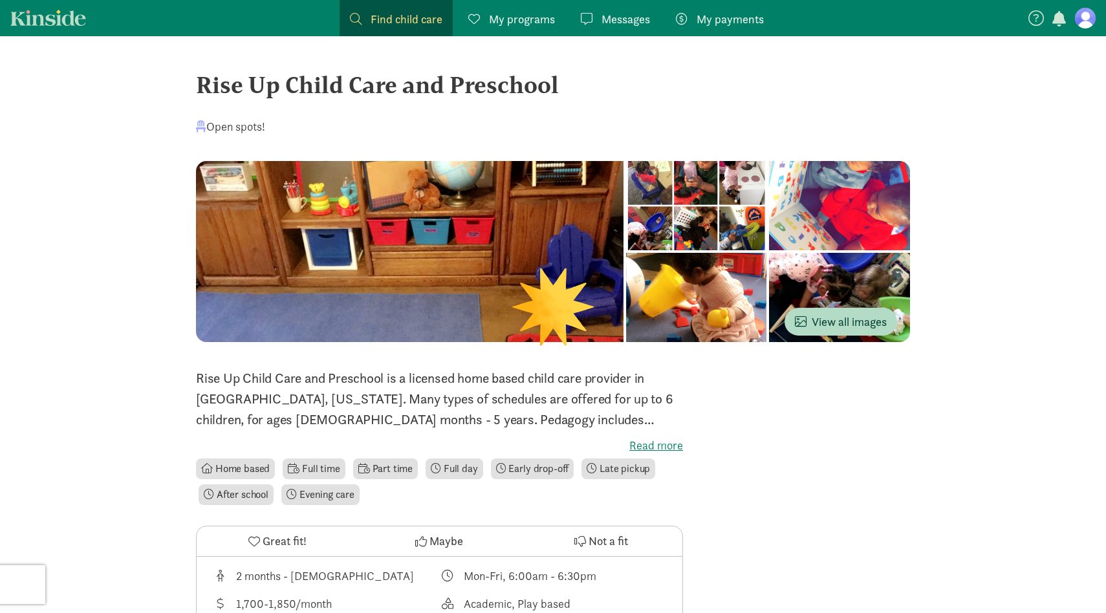 The image size is (1106, 613). I want to click on span: Maybe, so click(446, 541).